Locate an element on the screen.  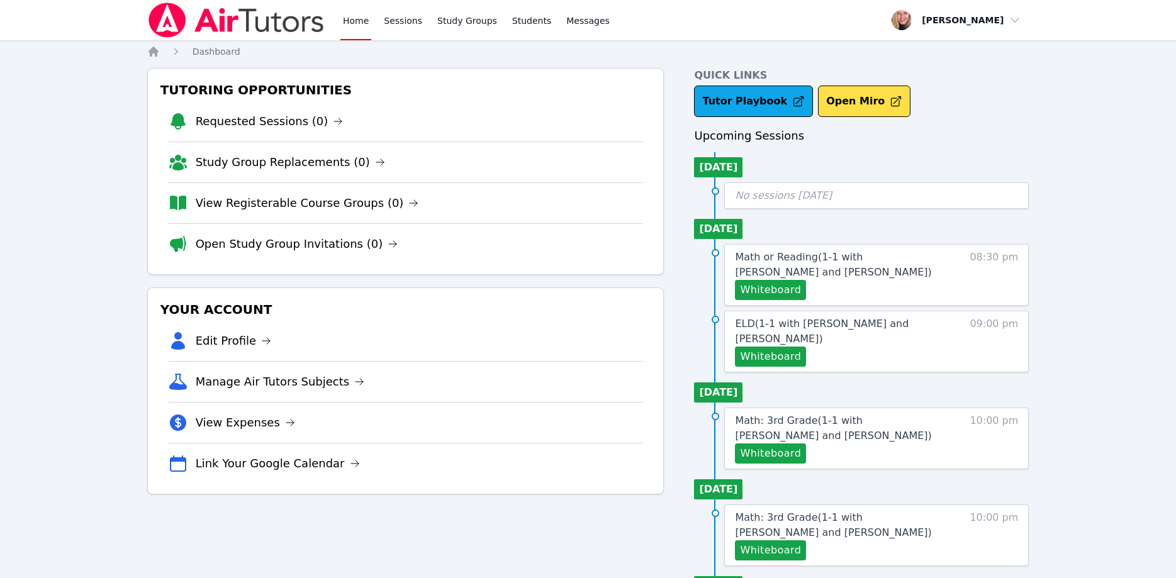
a: Study Group Replacements (0) is located at coordinates (290, 162).